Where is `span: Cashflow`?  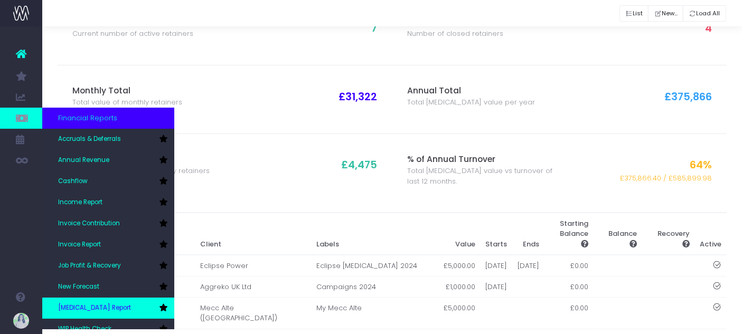
span: Cashflow is located at coordinates (73, 182).